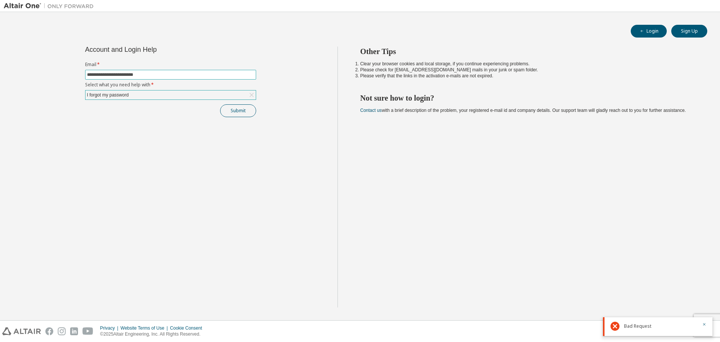 This screenshot has width=720, height=342. What do you see at coordinates (171, 65) in the screenshot?
I see `label: Email` at bounding box center [171, 65].